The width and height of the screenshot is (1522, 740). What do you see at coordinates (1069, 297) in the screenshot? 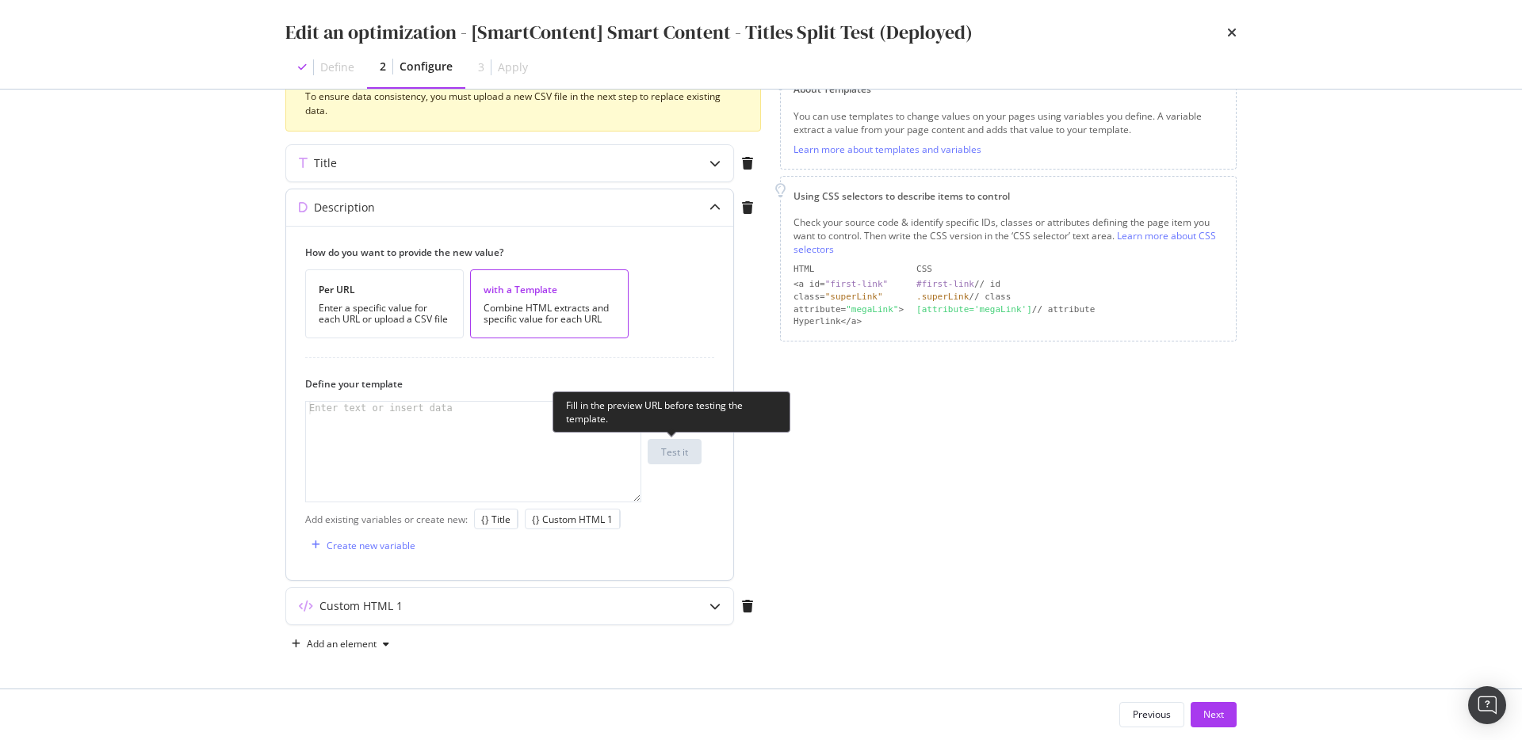
I see `div: // class` at bounding box center [1069, 297].